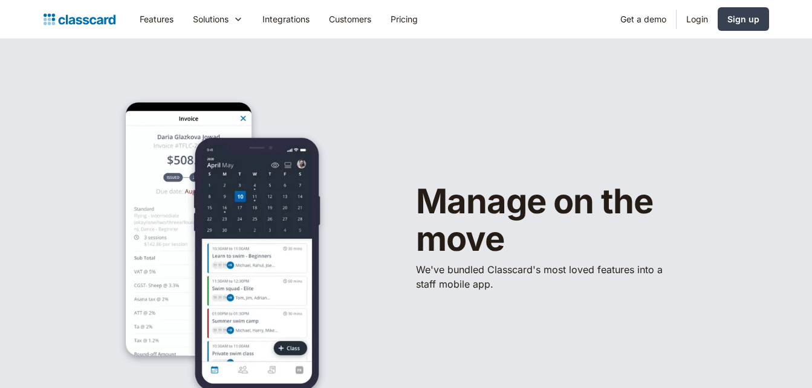 The image size is (812, 388). What do you see at coordinates (350, 19) in the screenshot?
I see `a: Customers` at bounding box center [350, 19].